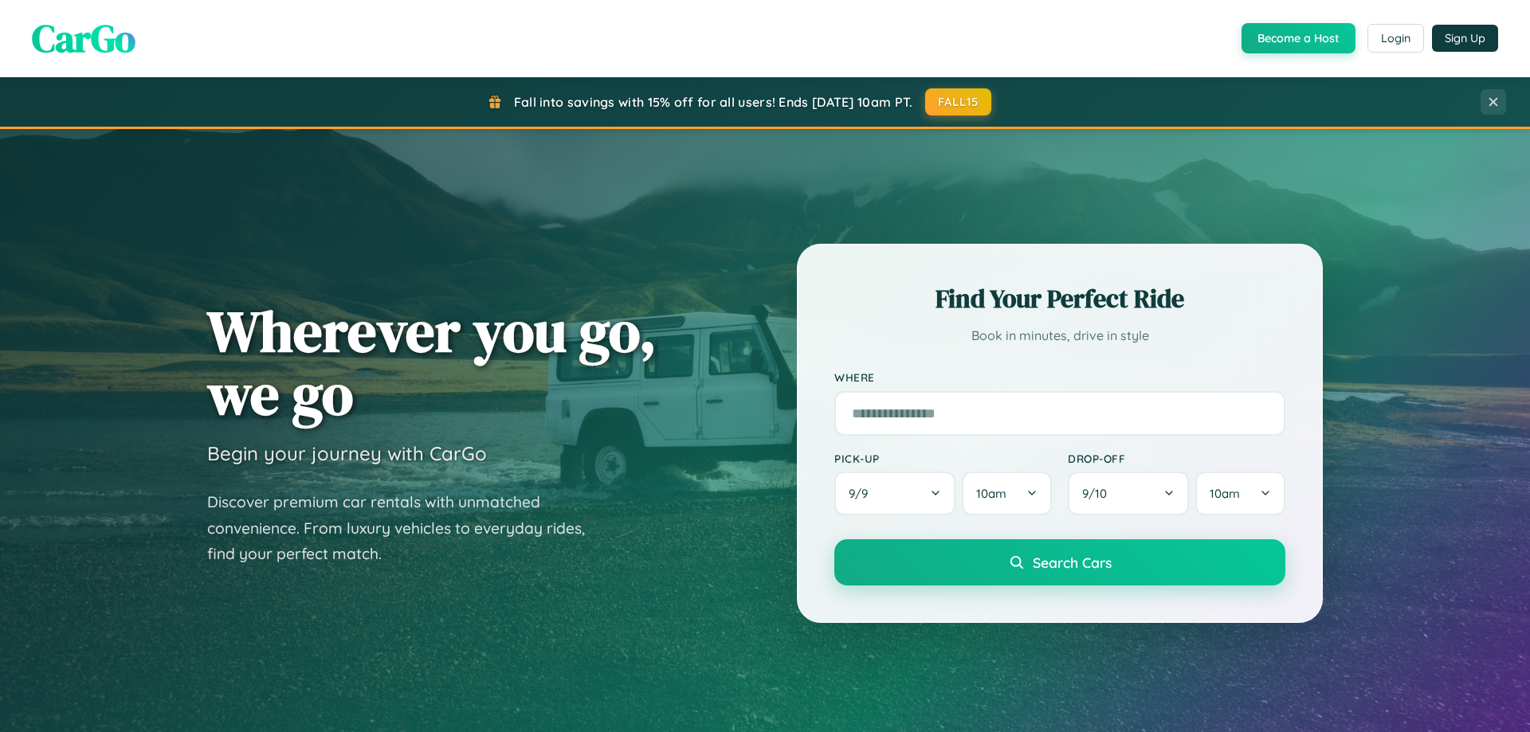 The height and width of the screenshot is (732, 1530). I want to click on button: Sign Up, so click(1465, 38).